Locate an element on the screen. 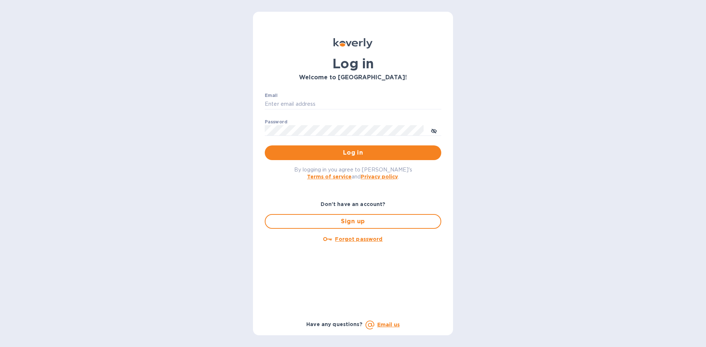 Image resolution: width=706 pixels, height=347 pixels. button: toggle password visibility is located at coordinates (434, 130).